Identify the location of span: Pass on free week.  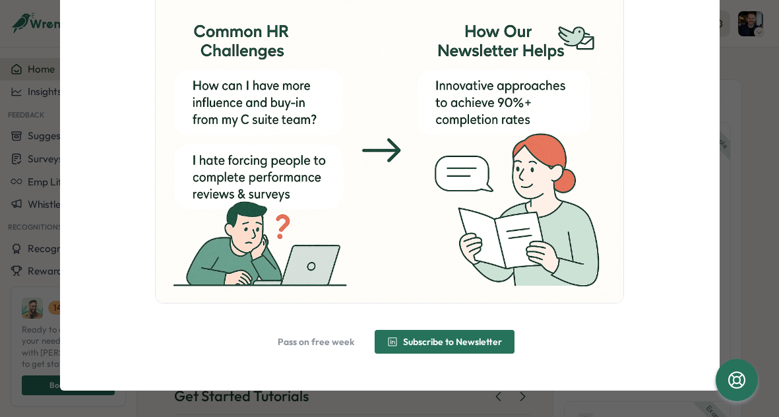
(316, 342).